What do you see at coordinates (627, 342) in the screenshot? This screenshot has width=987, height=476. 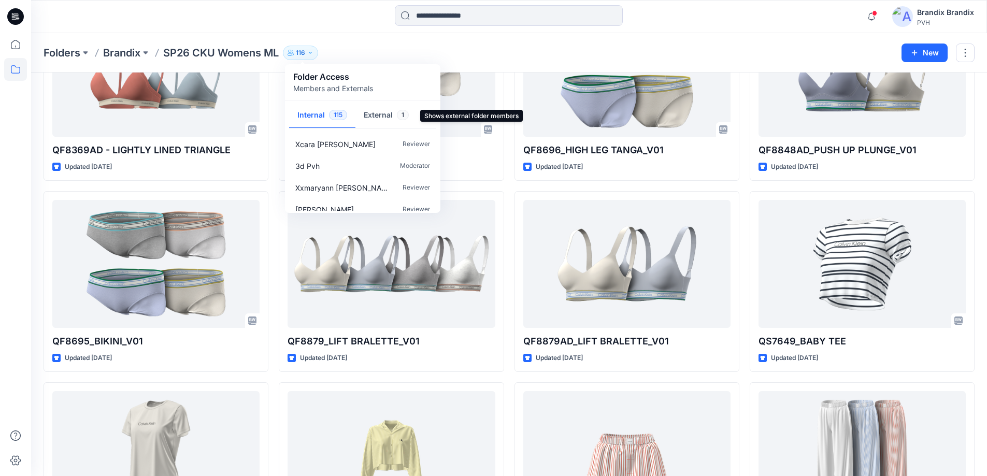 I see `p: QF8879AD_LIFT BRALETTE_V01` at bounding box center [627, 342].